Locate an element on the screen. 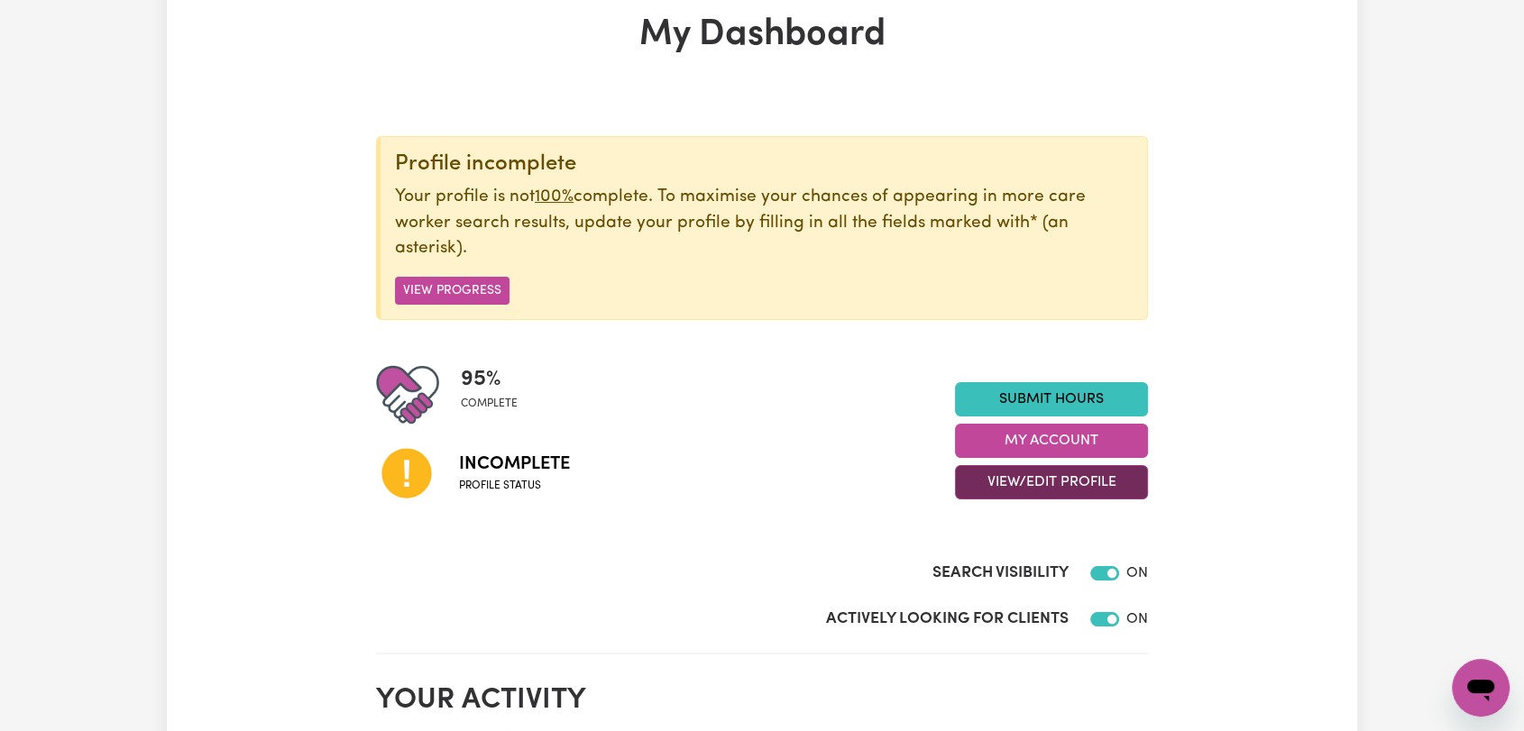 This screenshot has height=731, width=1524. label: Actively Looking for Clients is located at coordinates (947, 620).